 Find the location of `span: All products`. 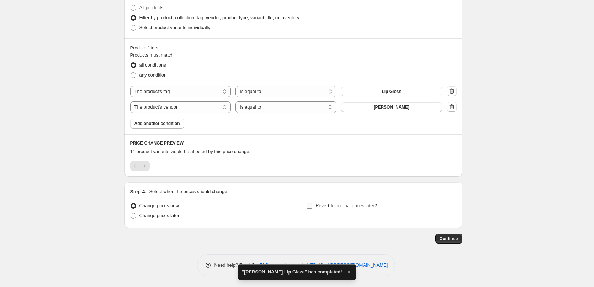

span: All products is located at coordinates (152, 7).